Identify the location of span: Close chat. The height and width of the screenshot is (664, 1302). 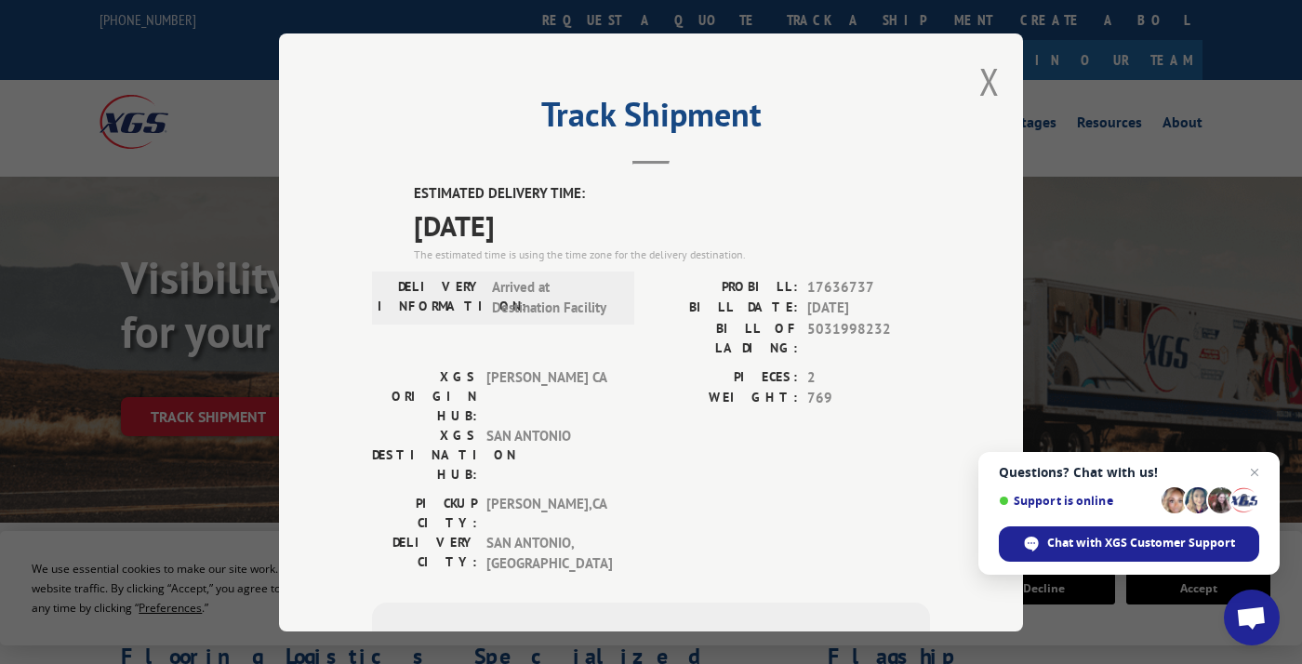
(1254, 472).